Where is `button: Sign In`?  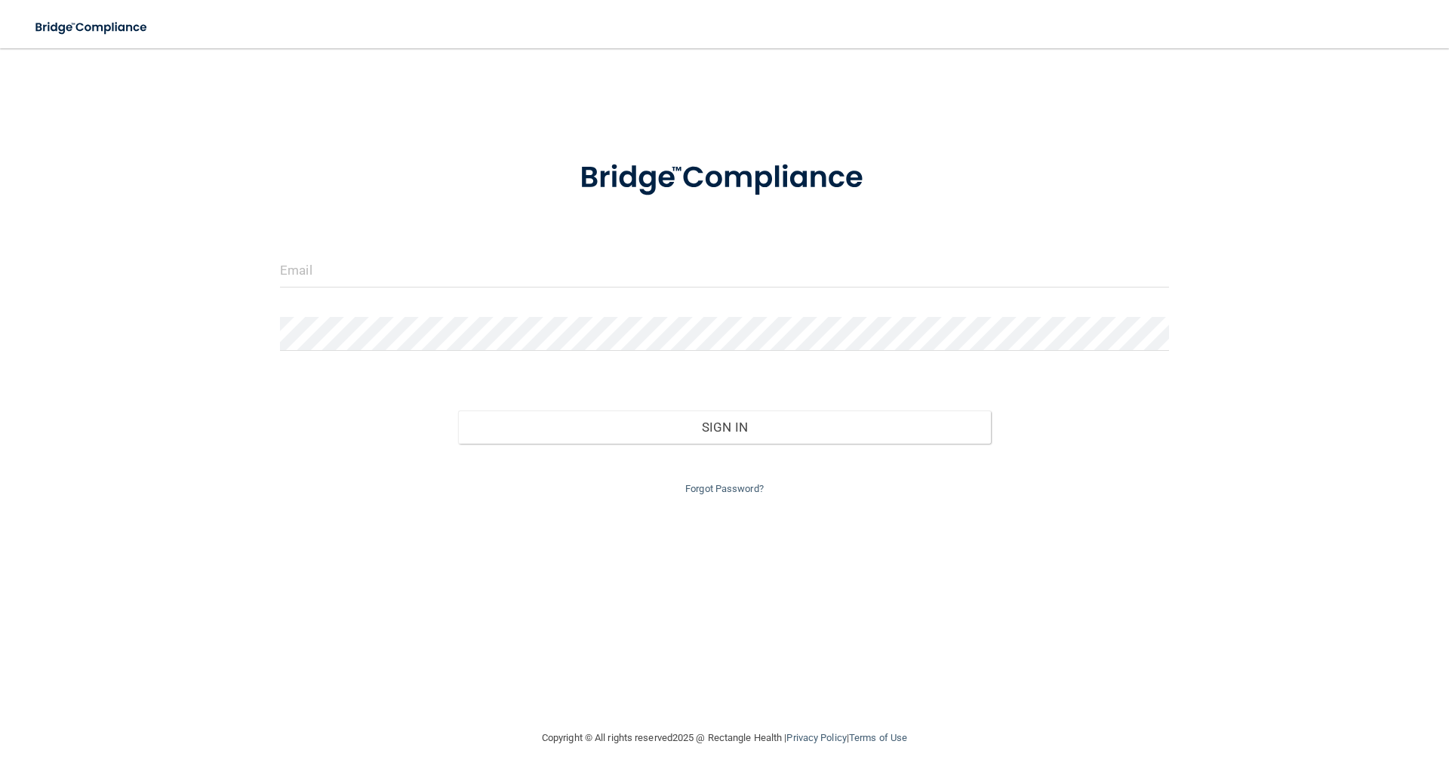
button: Sign In is located at coordinates (725, 427).